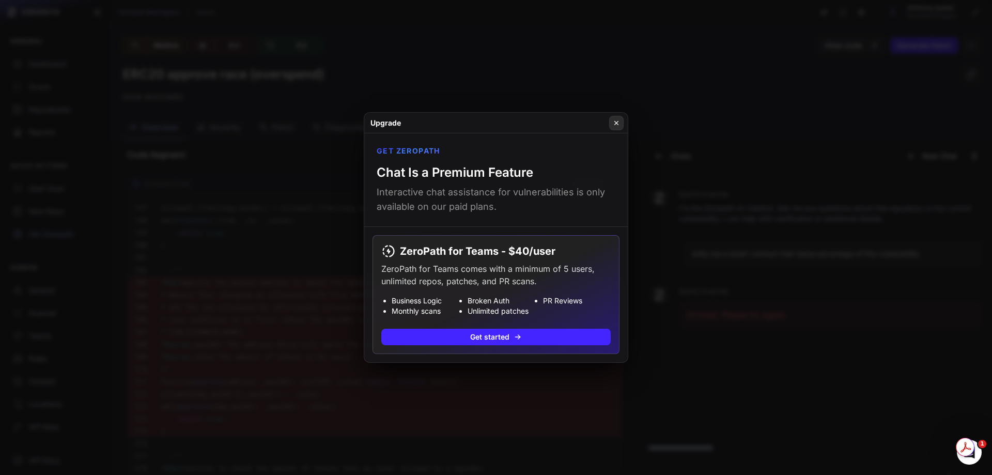 The width and height of the screenshot is (992, 475). I want to click on h4: Upgrade, so click(385, 123).